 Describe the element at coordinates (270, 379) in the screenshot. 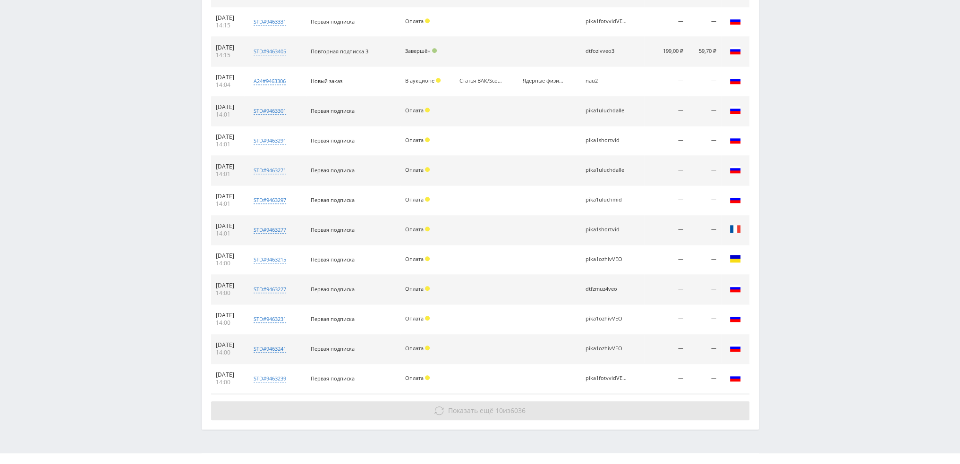

I see `div: std#9463239` at that location.